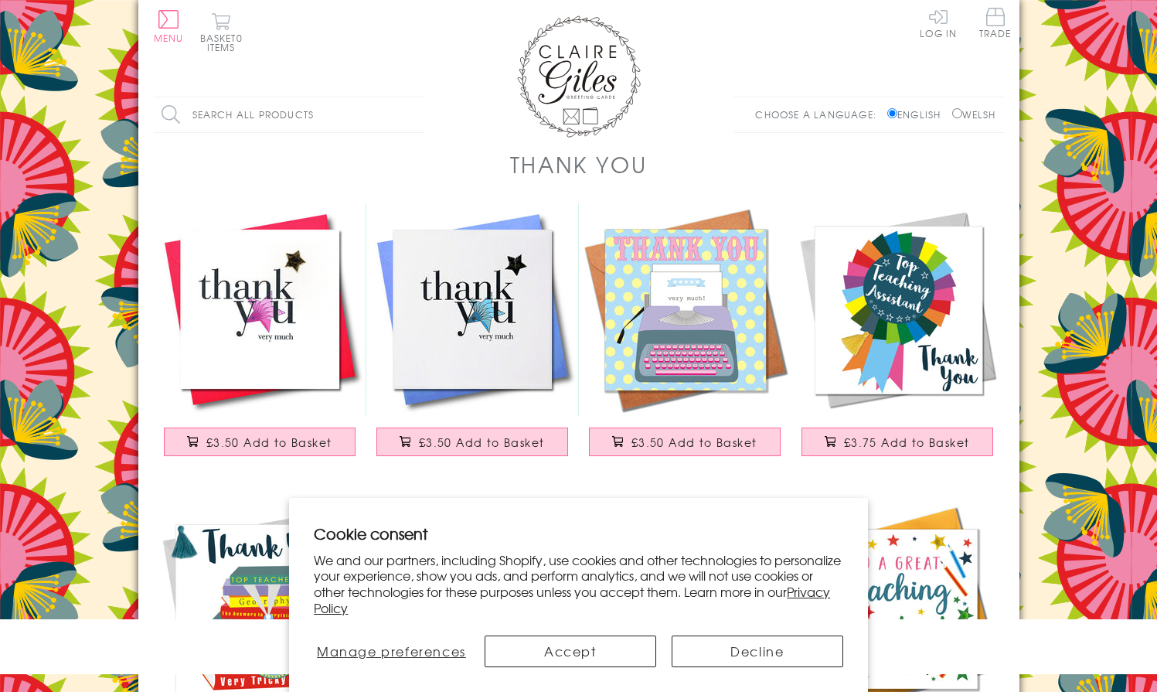 This screenshot has width=1157, height=692. Describe the element at coordinates (572, 599) in the screenshot. I see `a: Privacy Policy` at that location.